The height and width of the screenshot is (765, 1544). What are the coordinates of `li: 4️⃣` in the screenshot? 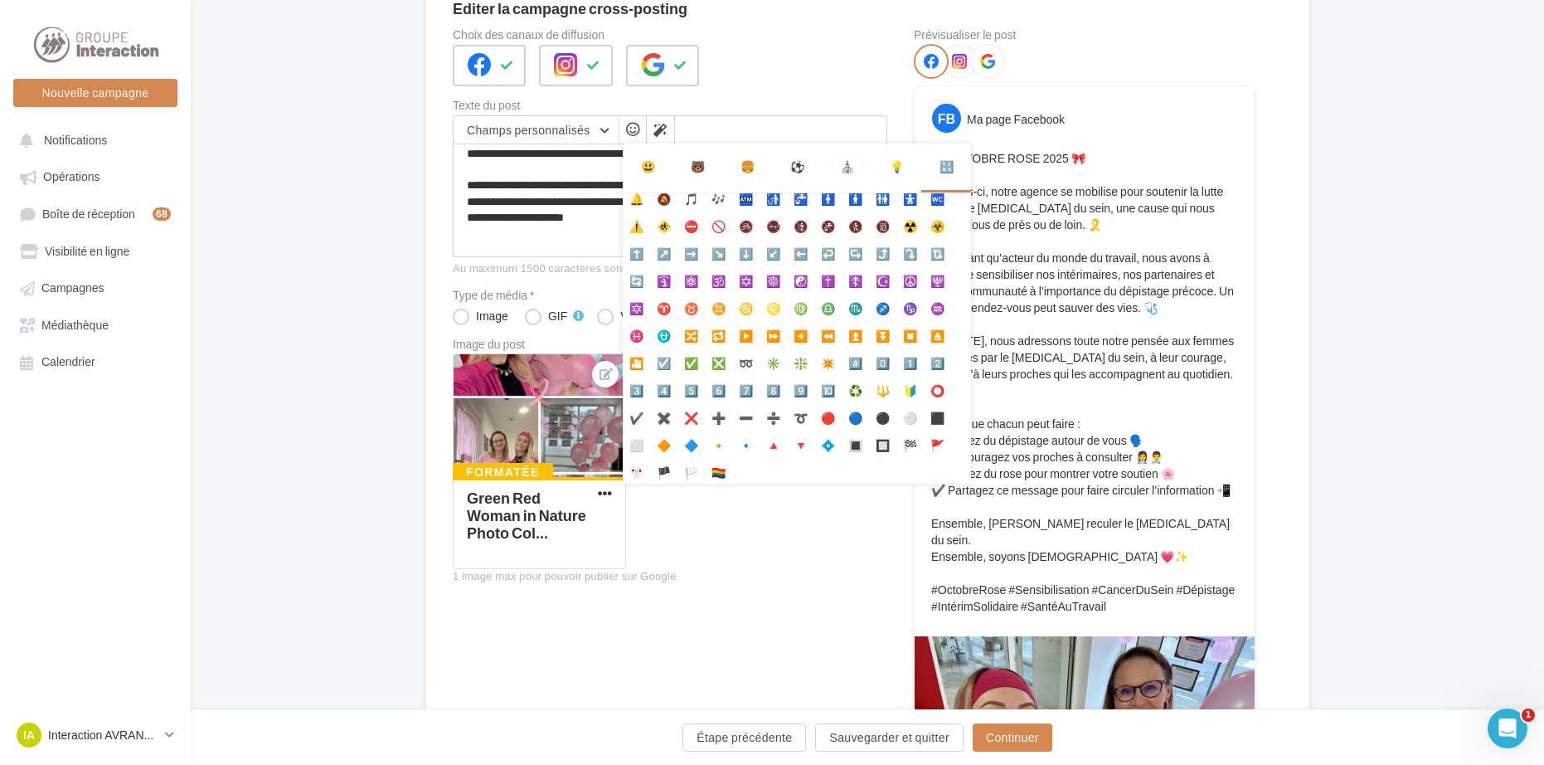 It's located at (663, 387).